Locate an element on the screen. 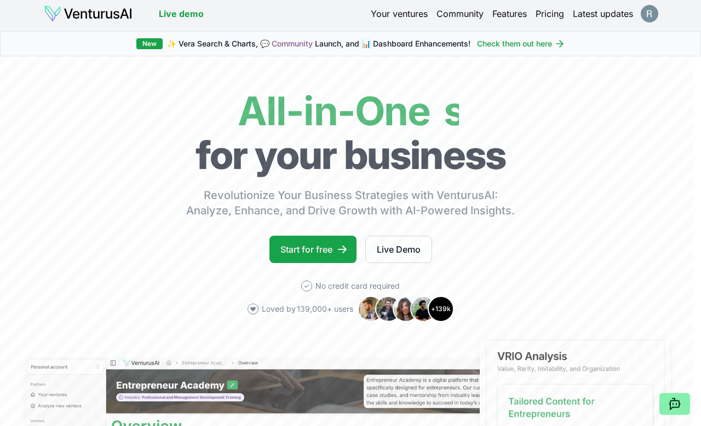 The width and height of the screenshot is (701, 426). a: Live Demo is located at coordinates (399, 250).